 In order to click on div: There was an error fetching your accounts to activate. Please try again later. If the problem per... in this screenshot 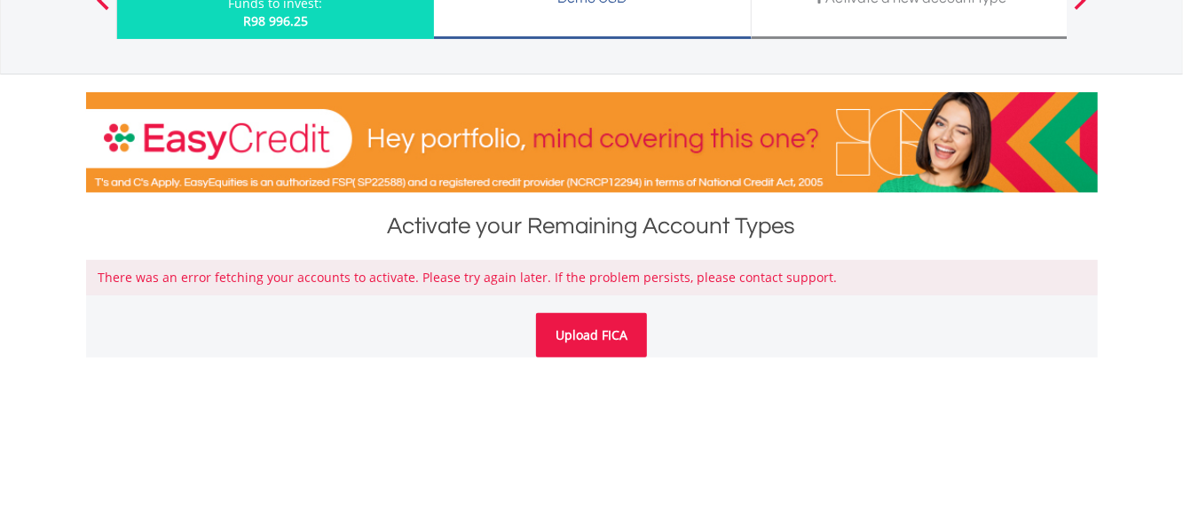, I will do `click(592, 278)`.